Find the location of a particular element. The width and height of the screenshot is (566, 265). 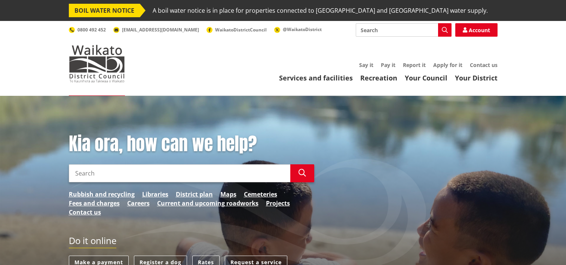

a: Your Council is located at coordinates (426, 78).